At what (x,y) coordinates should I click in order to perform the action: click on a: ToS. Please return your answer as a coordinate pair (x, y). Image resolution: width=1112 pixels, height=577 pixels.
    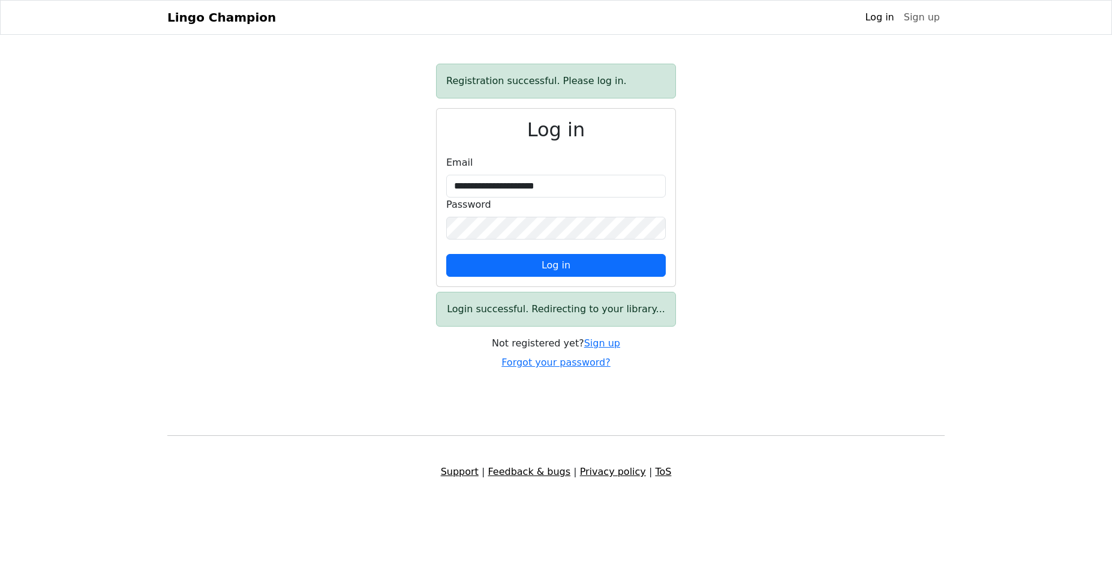
    Looking at the image, I should click on (663, 471).